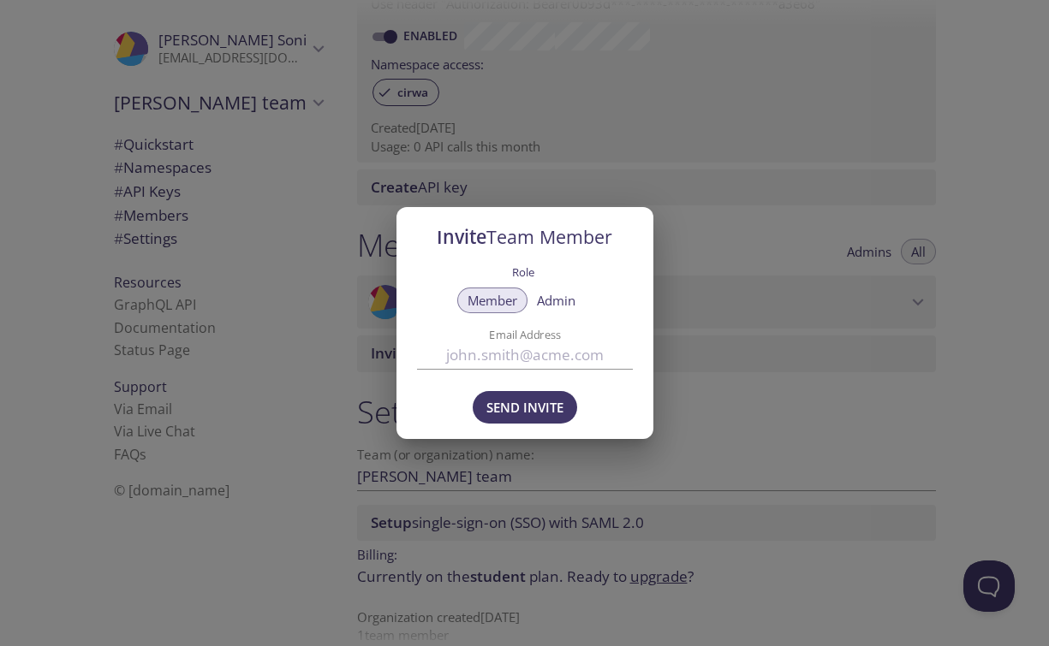 The image size is (1049, 646). What do you see at coordinates (492, 301) in the screenshot?
I see `button: Member` at bounding box center [492, 301].